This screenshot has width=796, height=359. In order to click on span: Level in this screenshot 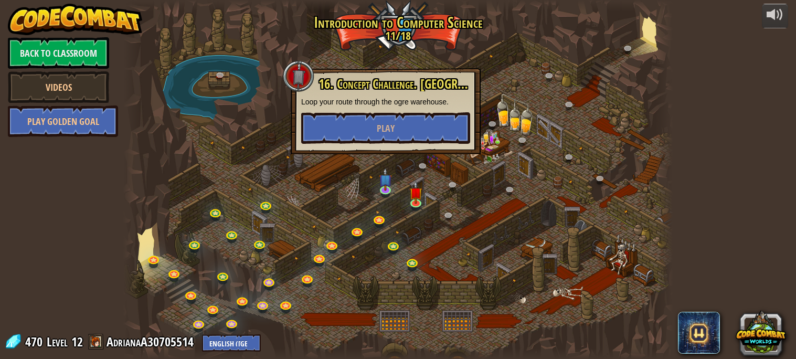, I will do `click(57, 342)`.